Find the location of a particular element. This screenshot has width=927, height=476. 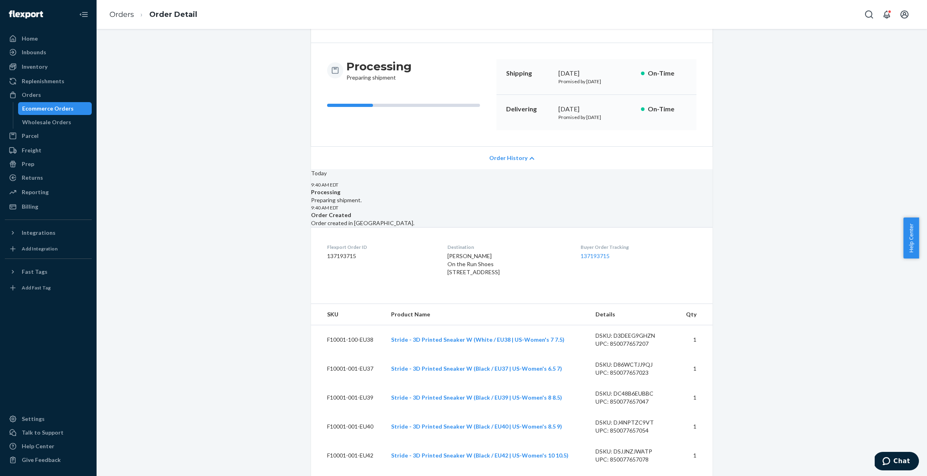

div: Talk to Support is located at coordinates (43, 433).